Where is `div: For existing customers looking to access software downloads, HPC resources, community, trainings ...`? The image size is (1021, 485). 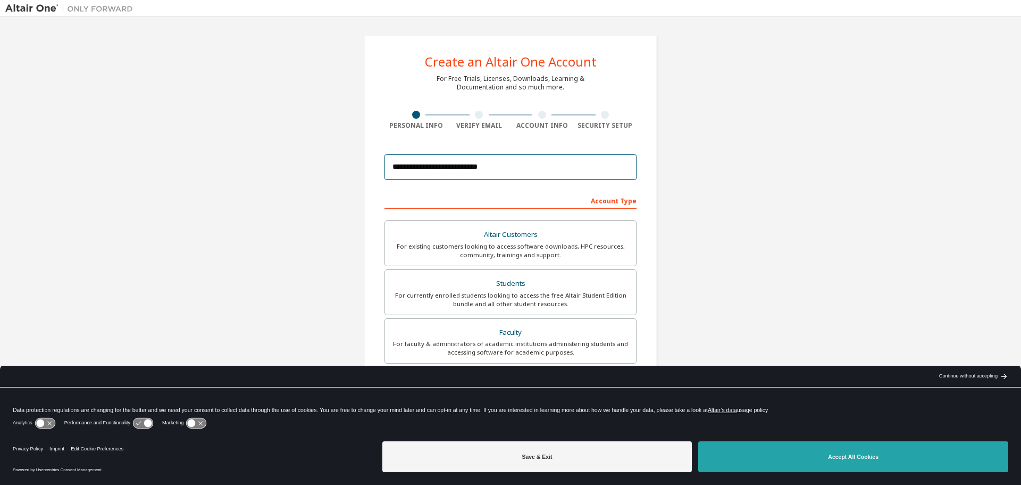
div: For existing customers looking to access software downloads, HPC resources, community, trainings ... is located at coordinates (511, 251).